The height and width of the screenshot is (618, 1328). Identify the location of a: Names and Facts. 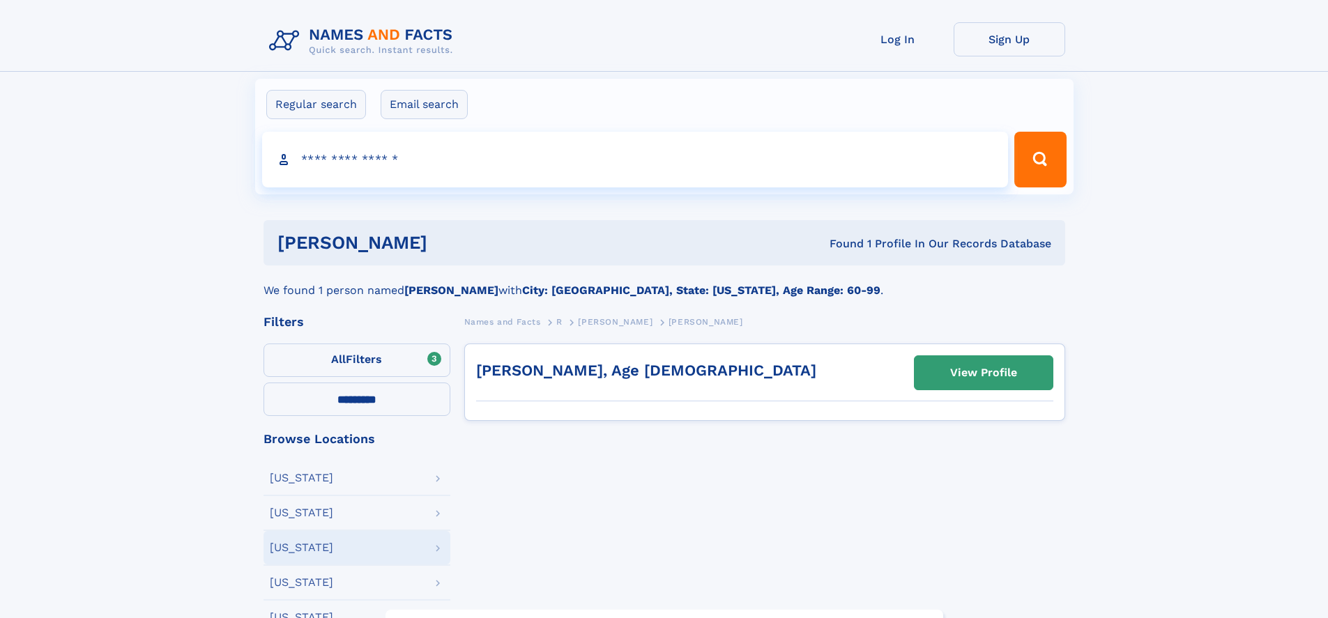
(503, 321).